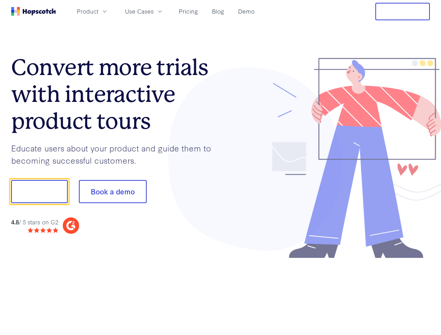  What do you see at coordinates (116, 154) in the screenshot?
I see `p: Educate users about your product and guide them to becoming successful customers.` at bounding box center [116, 154].